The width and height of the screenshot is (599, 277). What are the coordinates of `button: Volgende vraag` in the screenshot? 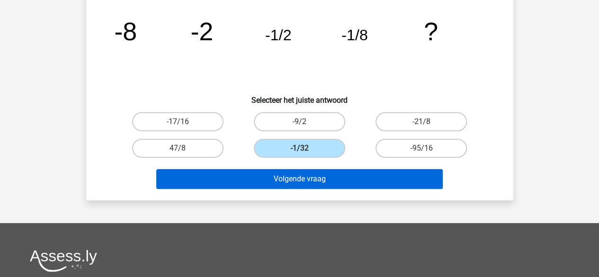 It's located at (299, 179).